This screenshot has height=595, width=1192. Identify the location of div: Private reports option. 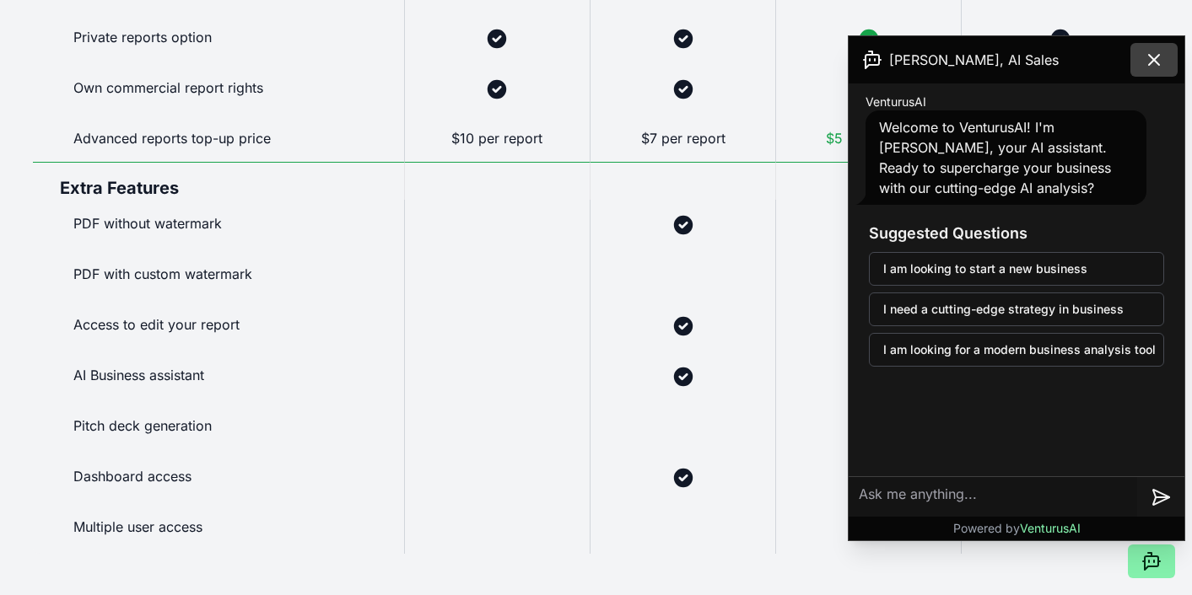
(218, 39).